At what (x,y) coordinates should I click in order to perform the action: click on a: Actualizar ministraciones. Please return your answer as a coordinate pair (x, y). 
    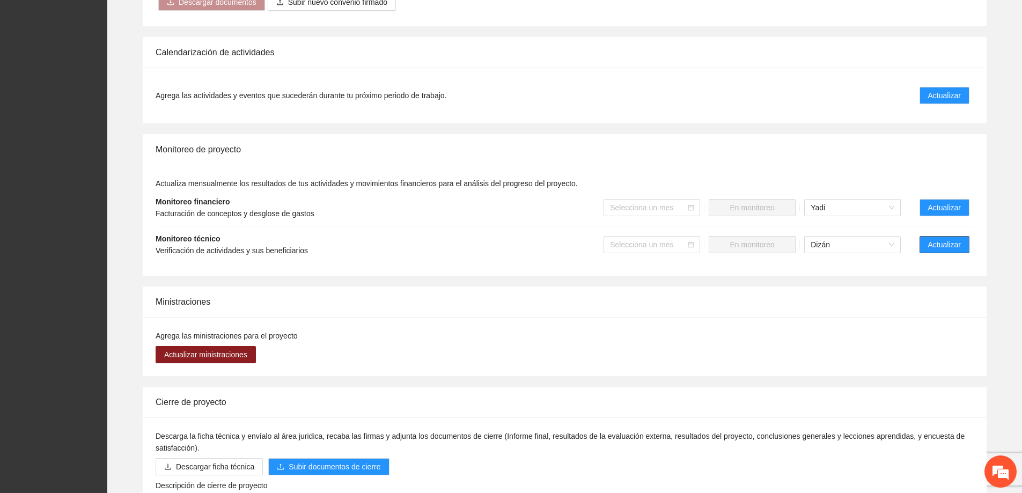
    Looking at the image, I should click on (206, 355).